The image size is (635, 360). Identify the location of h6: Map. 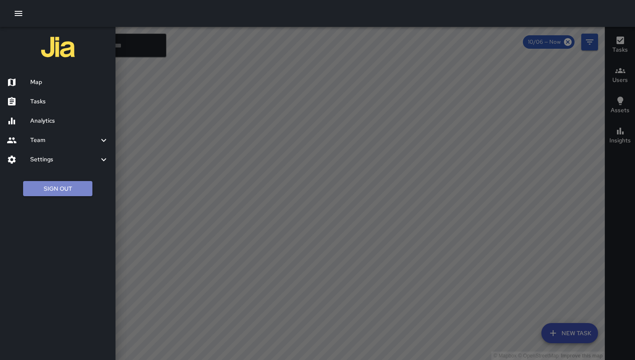
(69, 82).